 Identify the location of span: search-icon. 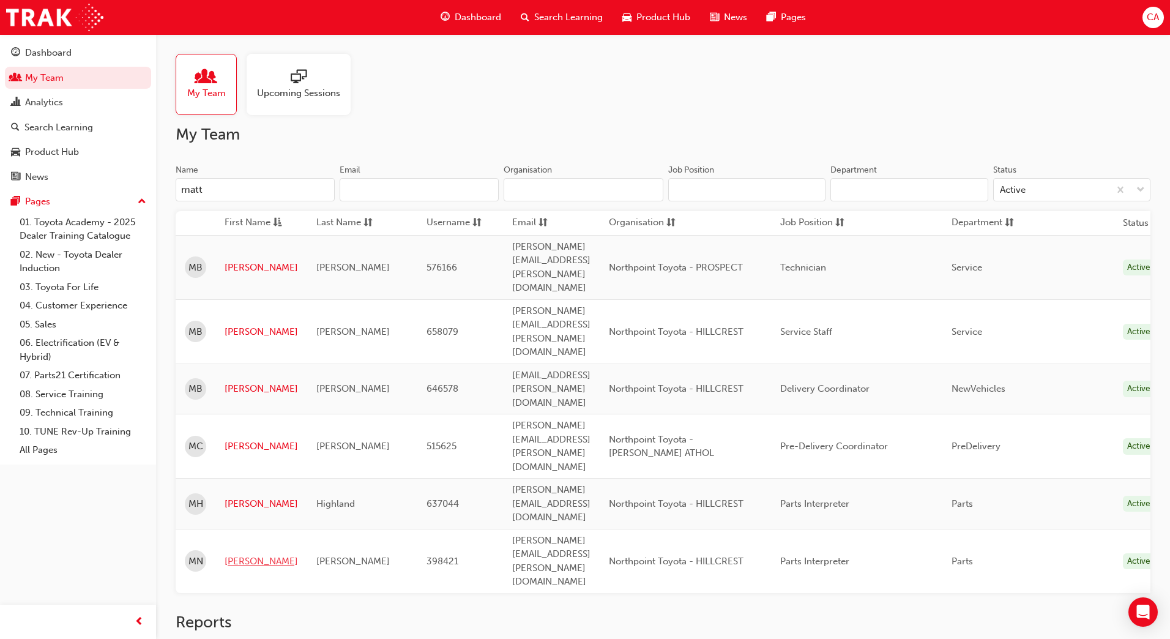
(525, 17).